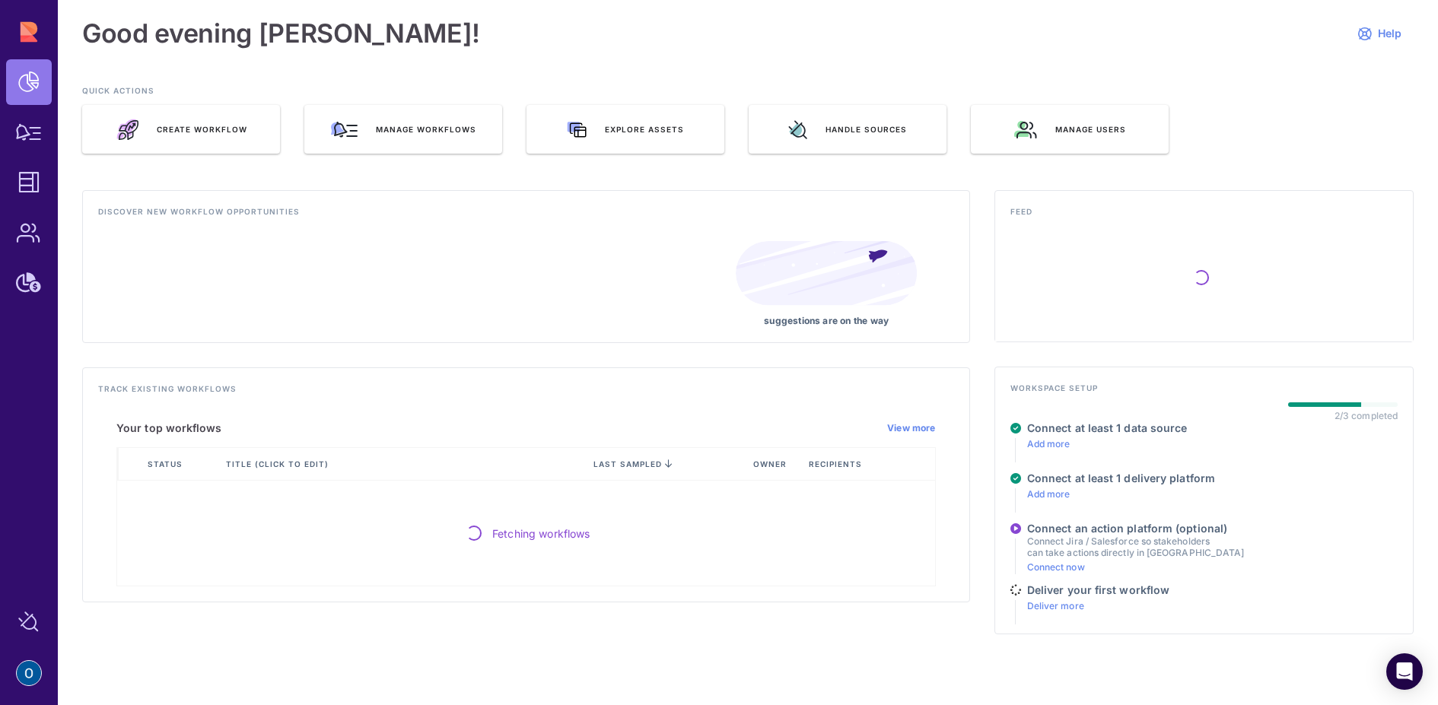  Describe the element at coordinates (1405, 672) in the screenshot. I see `div: Open Intercom Messenger` at that location.